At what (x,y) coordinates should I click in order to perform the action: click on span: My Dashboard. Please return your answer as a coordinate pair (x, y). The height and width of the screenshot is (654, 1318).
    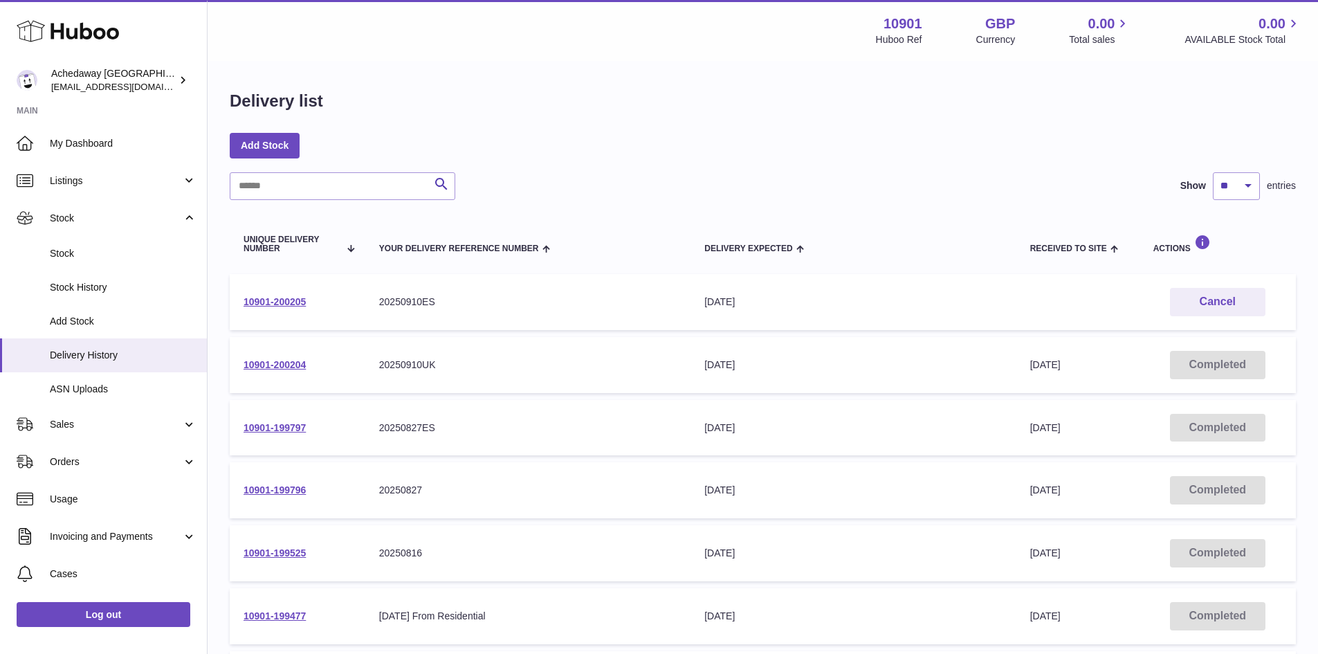
    Looking at the image, I should click on (123, 143).